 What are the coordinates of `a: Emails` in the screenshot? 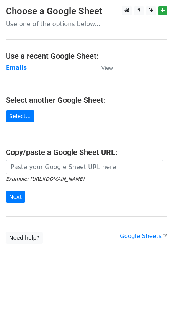 It's located at (16, 68).